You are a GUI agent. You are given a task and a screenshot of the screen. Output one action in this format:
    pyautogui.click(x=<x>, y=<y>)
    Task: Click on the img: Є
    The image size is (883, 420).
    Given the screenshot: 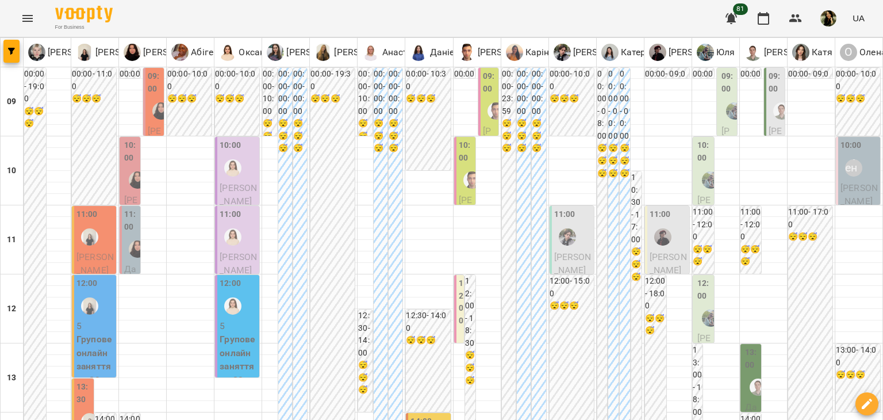 What is the action you would take?
    pyautogui.click(x=37, y=52)
    